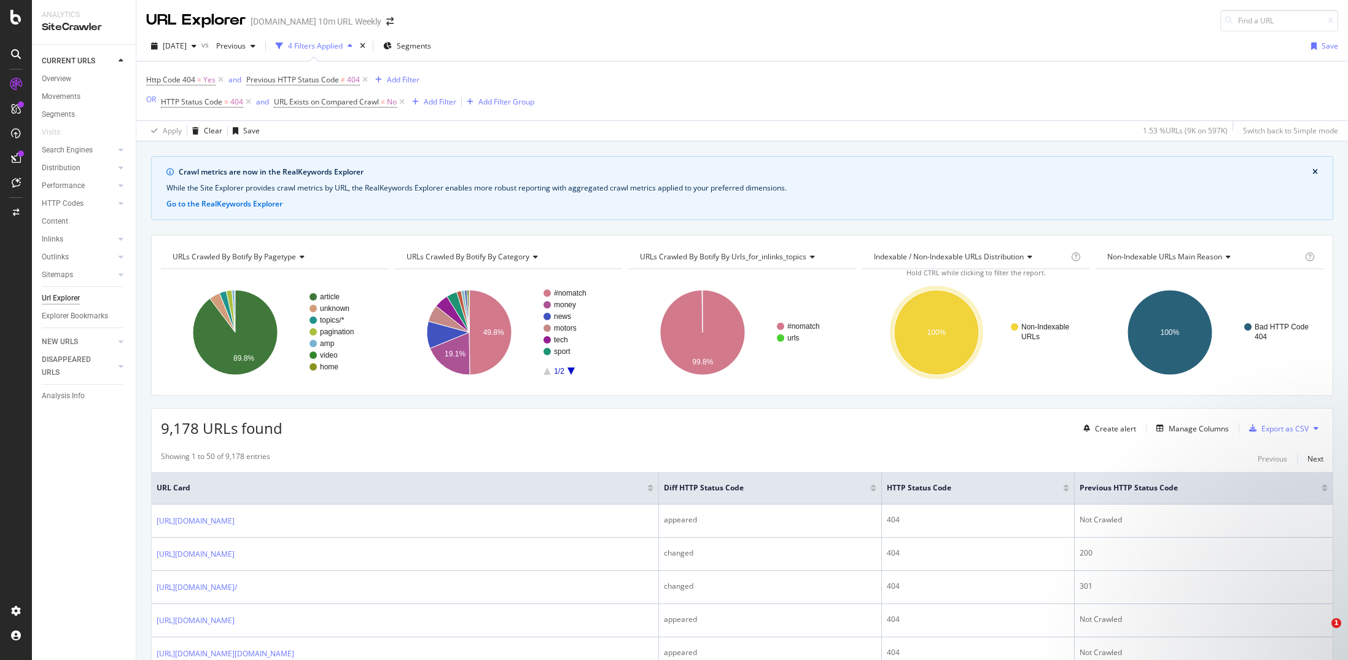 The image size is (1348, 660). What do you see at coordinates (55, 221) in the screenshot?
I see `div: Content` at bounding box center [55, 221].